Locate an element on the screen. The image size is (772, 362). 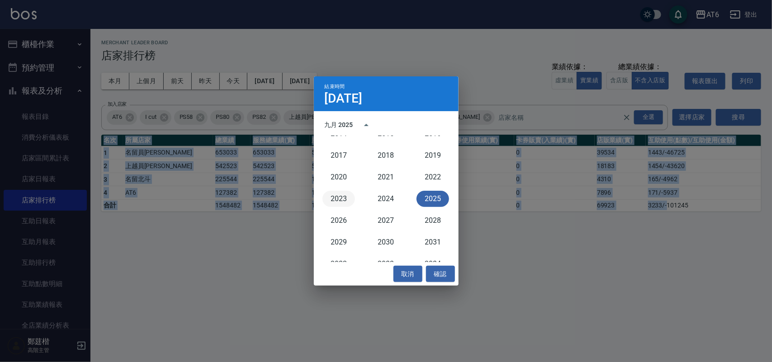
button: 2030 is located at coordinates (386, 243).